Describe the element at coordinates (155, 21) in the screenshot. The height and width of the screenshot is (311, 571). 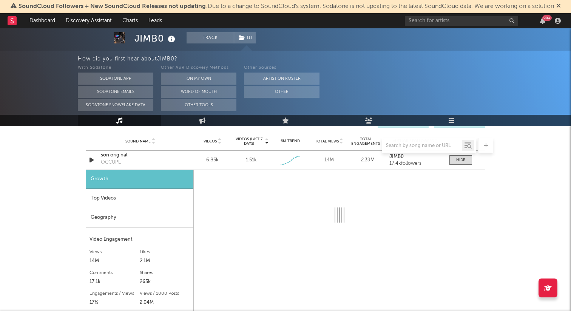
I see `a: Leads` at that location.